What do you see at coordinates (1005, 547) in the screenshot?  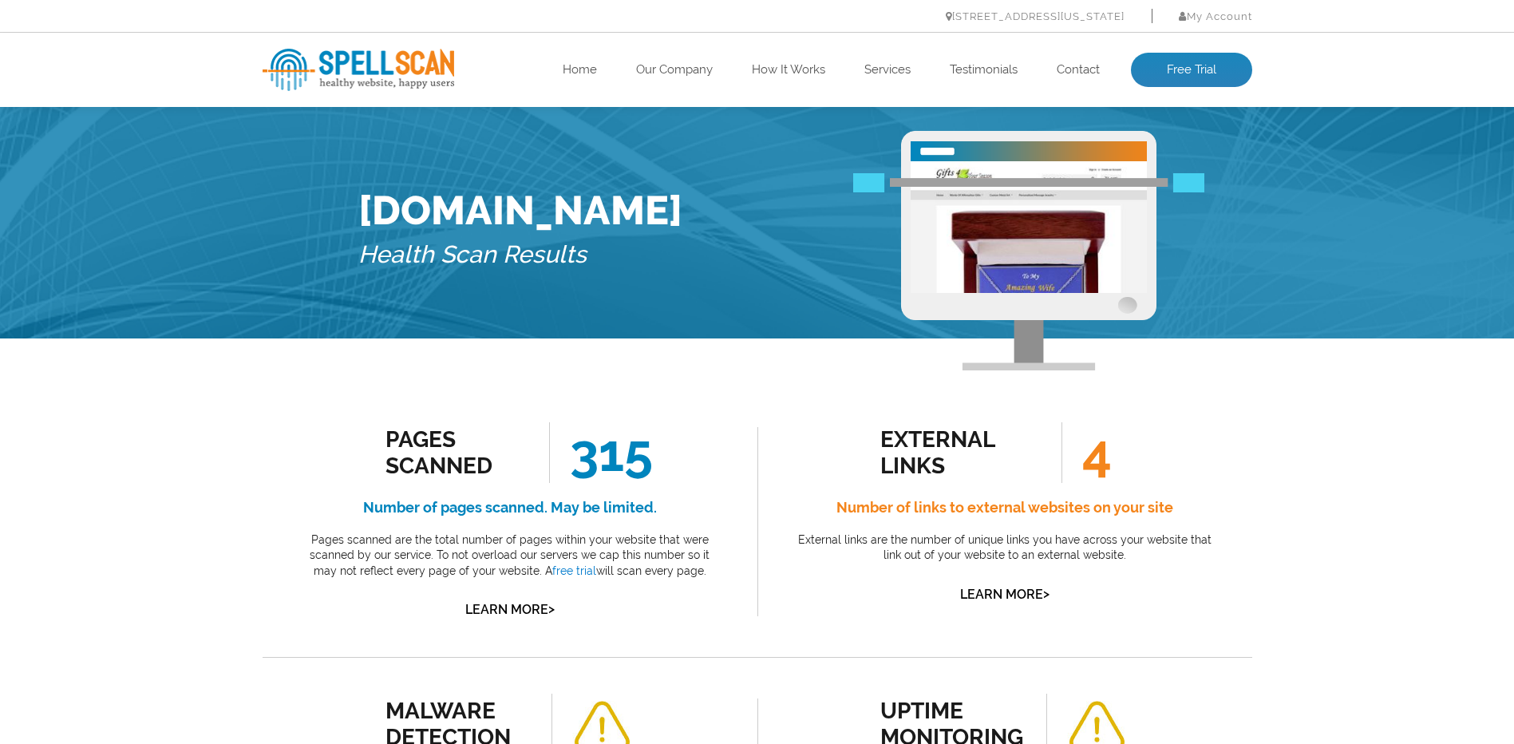 I see `p: External links are the number of unique links you have across your website that link out of your ...` at bounding box center [1005, 547].